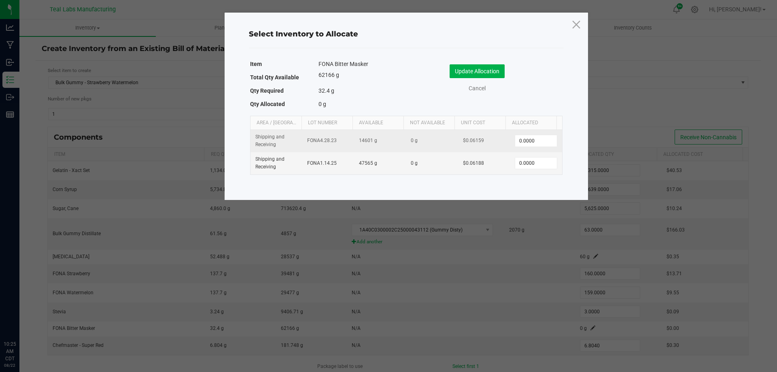 This screenshot has width=777, height=372. Describe the element at coordinates (328, 141) in the screenshot. I see `td: FONA4.28.23` at that location.